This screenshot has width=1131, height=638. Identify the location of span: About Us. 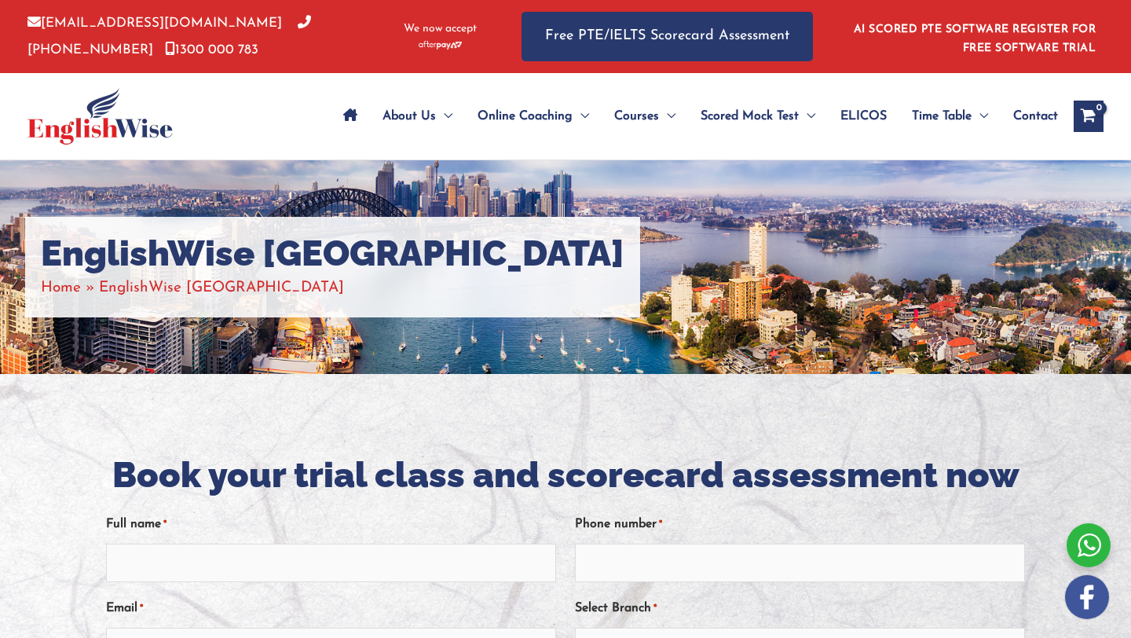
(409, 116).